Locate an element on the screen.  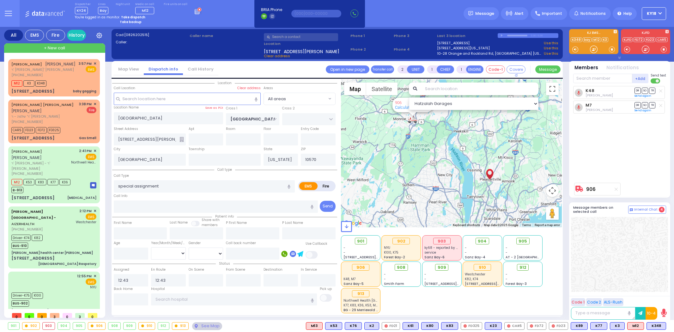
div: See map is located at coordinates (207, 326).